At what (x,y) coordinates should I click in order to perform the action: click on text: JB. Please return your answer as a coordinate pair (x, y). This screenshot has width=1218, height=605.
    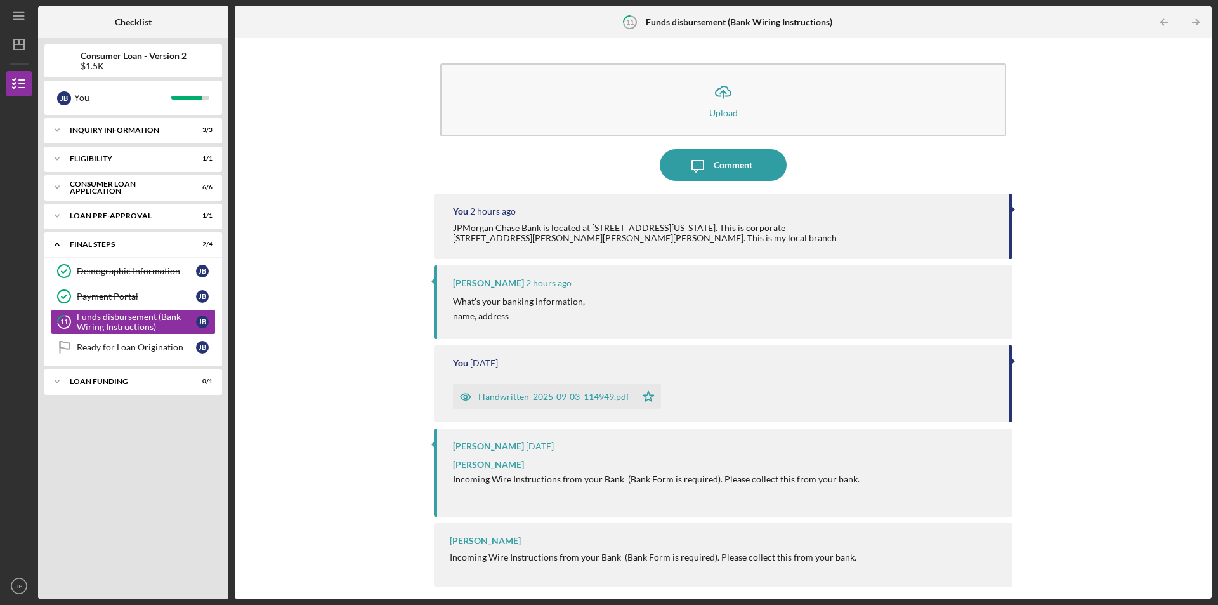
    Looking at the image, I should click on (18, 586).